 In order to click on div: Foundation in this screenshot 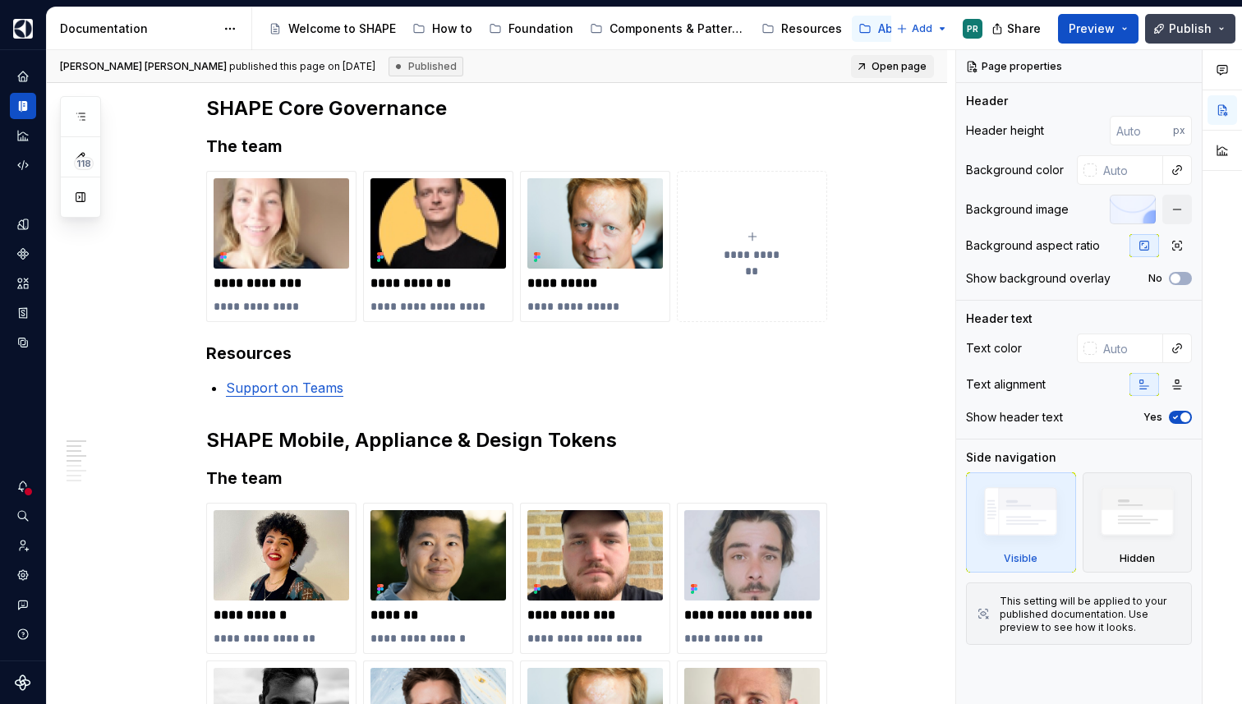, I will do `click(540, 29)`.